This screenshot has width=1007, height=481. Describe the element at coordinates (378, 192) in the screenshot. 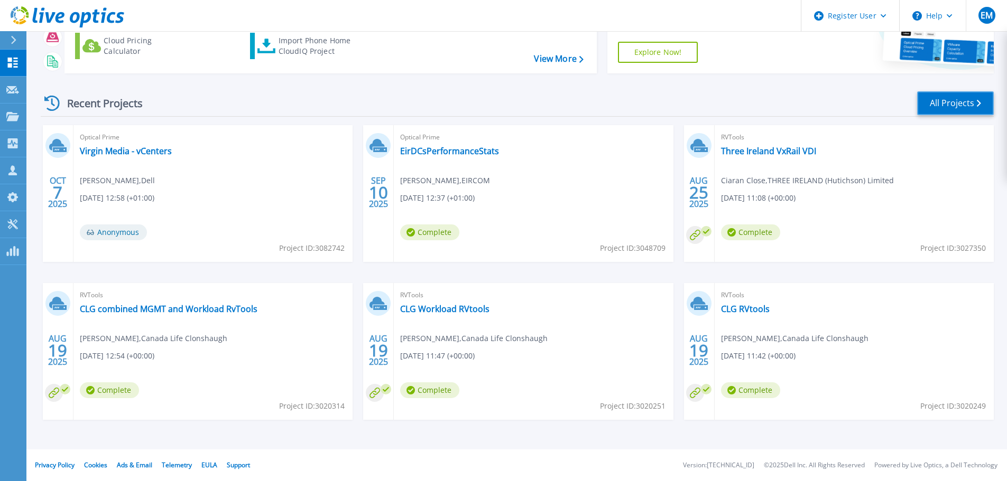

I see `div: SEP 2025` at that location.